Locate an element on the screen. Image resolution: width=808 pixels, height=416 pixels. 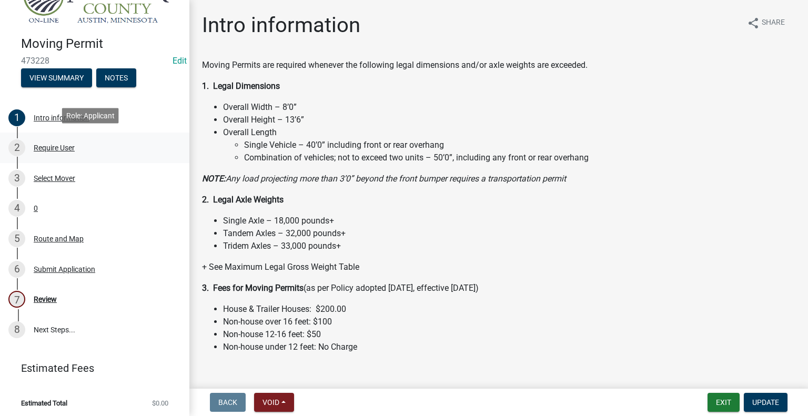
span: Void is located at coordinates (271, 402).